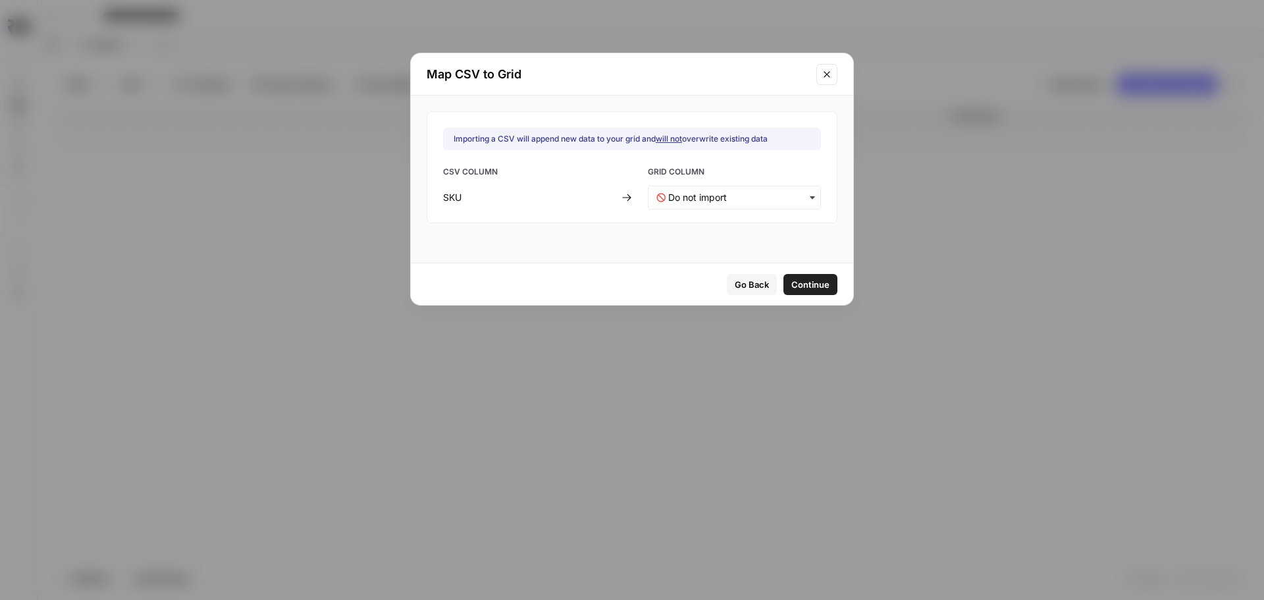 This screenshot has width=1264, height=600. I want to click on button: Close modal, so click(827, 74).